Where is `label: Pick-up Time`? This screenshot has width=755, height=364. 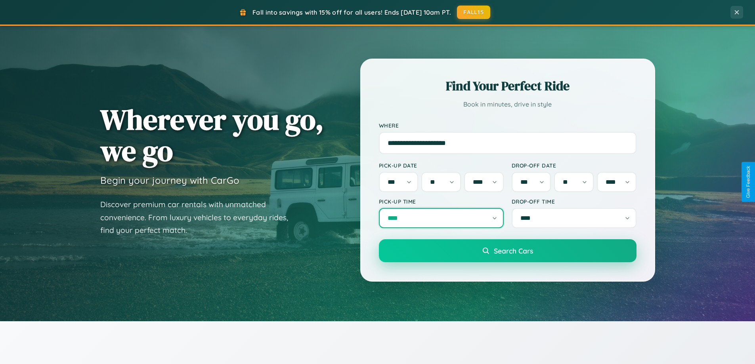
label: Pick-up Time is located at coordinates (441, 201).